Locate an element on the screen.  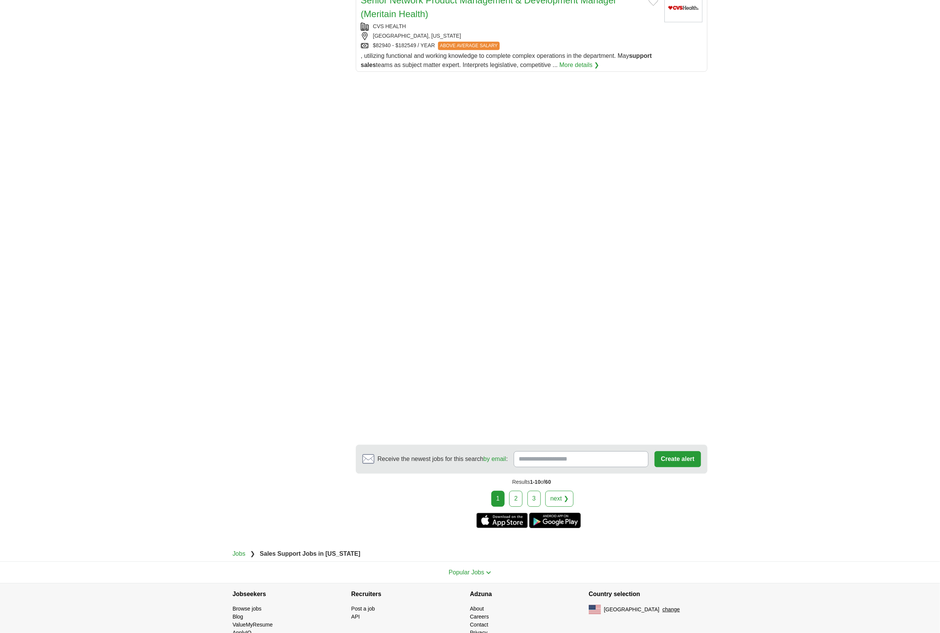
a: ValueMyResume is located at coordinates (253, 625).